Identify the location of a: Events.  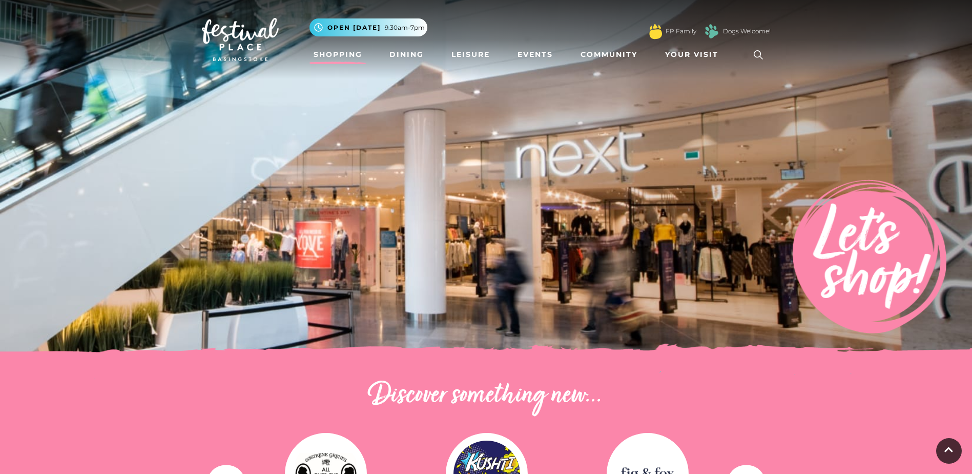
(535, 54).